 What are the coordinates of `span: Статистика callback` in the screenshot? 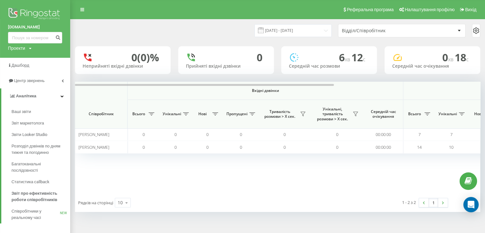 It's located at (30, 182).